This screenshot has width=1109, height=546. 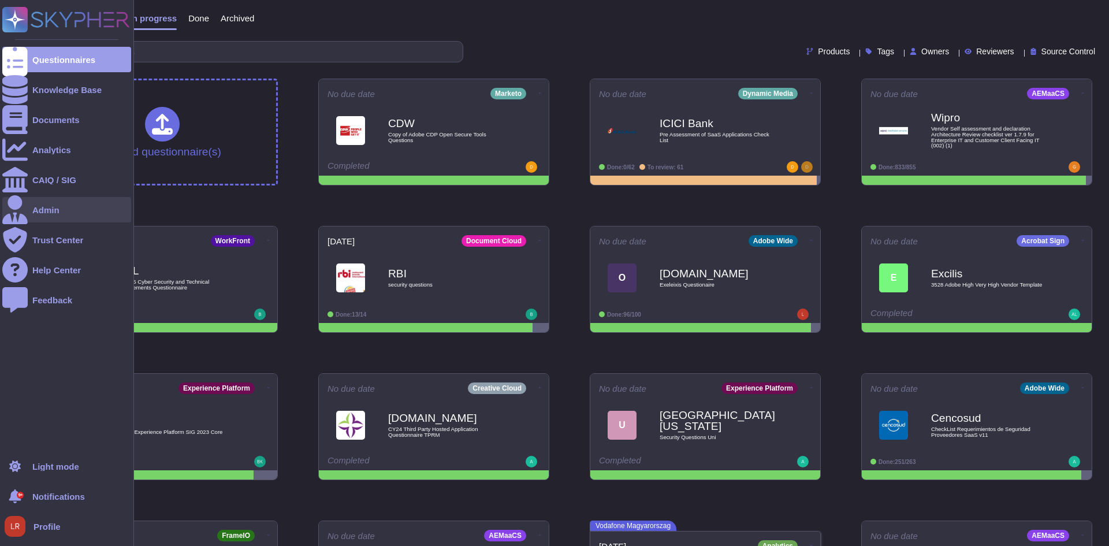 I want to click on div: Feedback, so click(x=52, y=300).